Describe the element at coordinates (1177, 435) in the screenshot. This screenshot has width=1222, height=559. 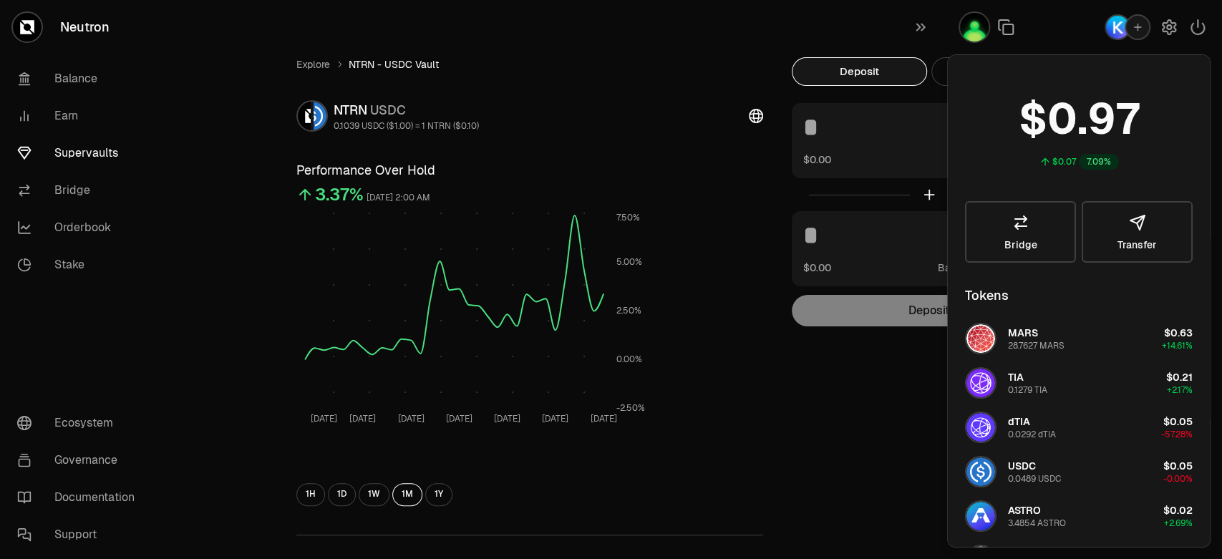
I see `span: -57.28%` at that location.